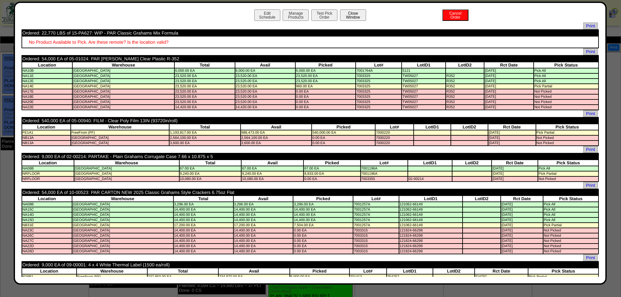 Image resolution: width=621 pixels, height=297 pixels. I want to click on a: CloseWindow, so click(353, 17).